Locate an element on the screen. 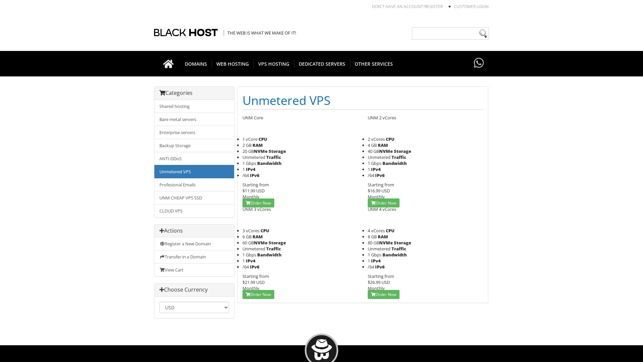 The height and width of the screenshot is (362, 643). div: Have questions? is located at coordinates (479, 63).